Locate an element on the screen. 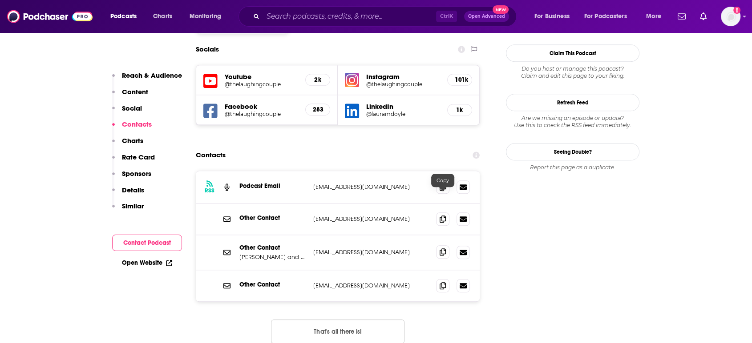  h5: 2k is located at coordinates (318, 80).